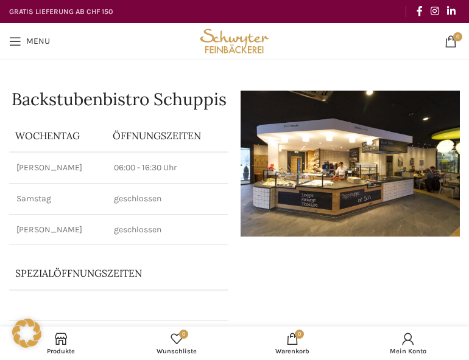 This screenshot has width=469, height=360. Describe the element at coordinates (292, 343) in the screenshot. I see `div: My cart` at that location.